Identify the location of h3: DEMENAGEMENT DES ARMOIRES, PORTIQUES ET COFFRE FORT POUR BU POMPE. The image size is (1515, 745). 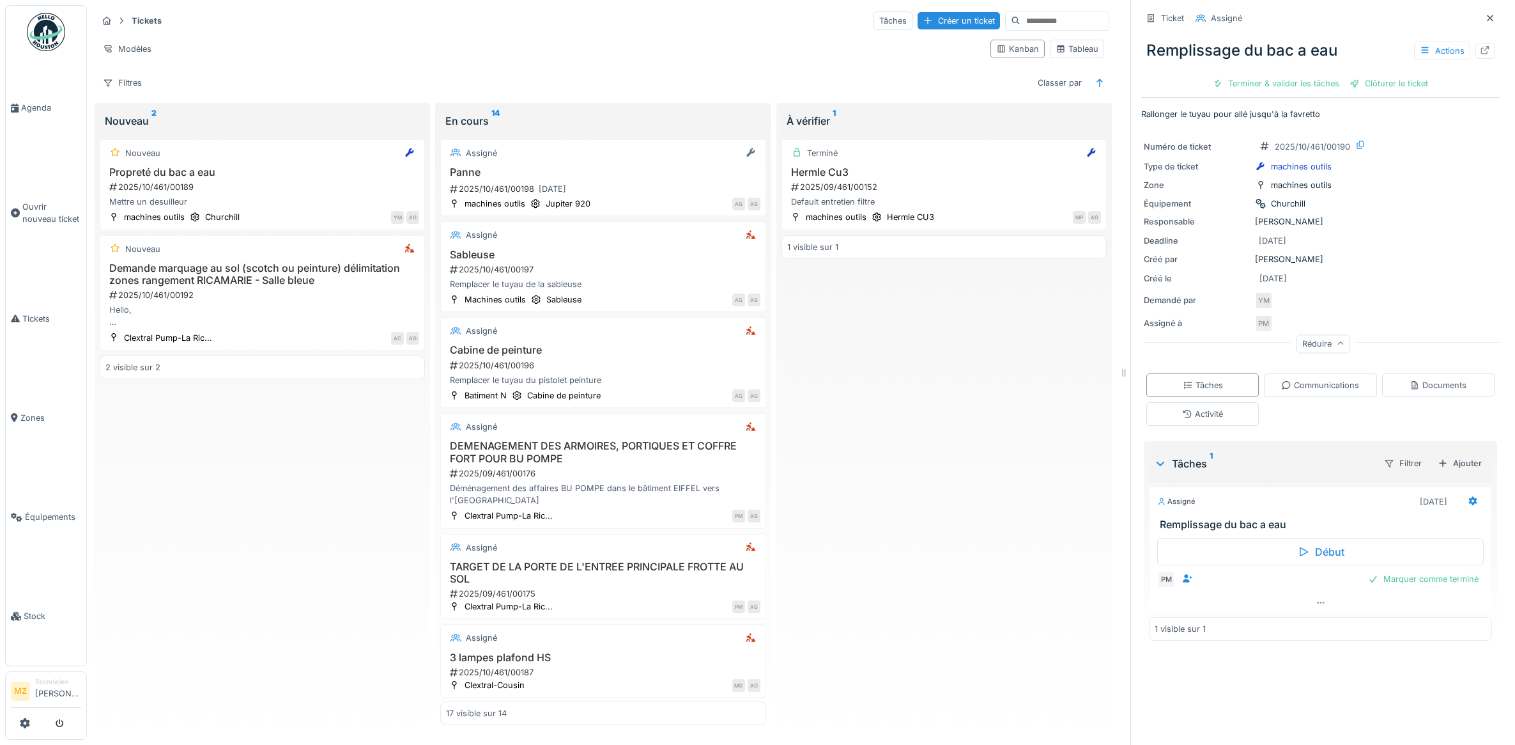
(603, 452).